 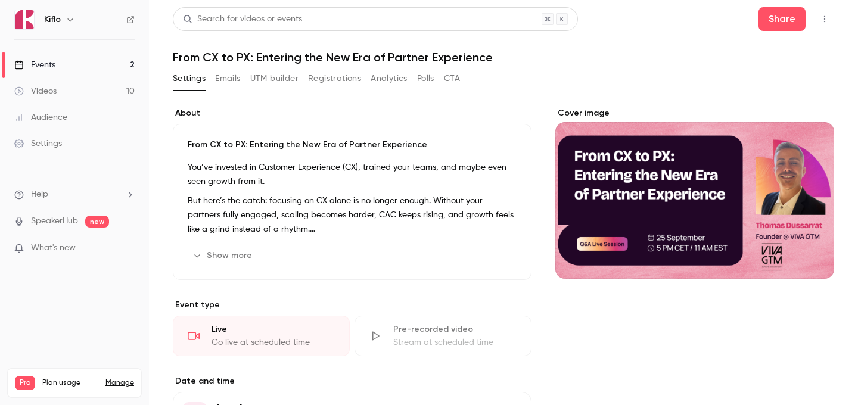 I want to click on a: Manage, so click(x=120, y=383).